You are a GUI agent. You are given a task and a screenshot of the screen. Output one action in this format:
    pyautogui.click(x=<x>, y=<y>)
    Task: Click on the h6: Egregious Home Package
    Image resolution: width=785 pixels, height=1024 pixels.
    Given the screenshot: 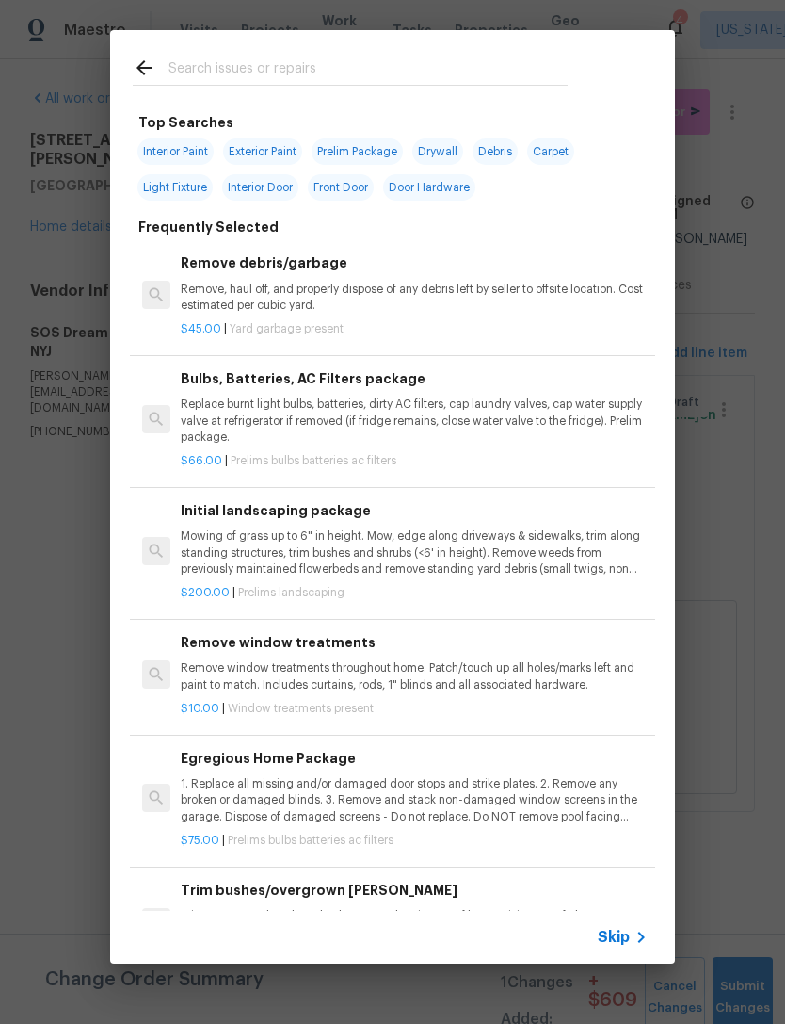 What is the action you would take?
    pyautogui.click(x=414, y=758)
    